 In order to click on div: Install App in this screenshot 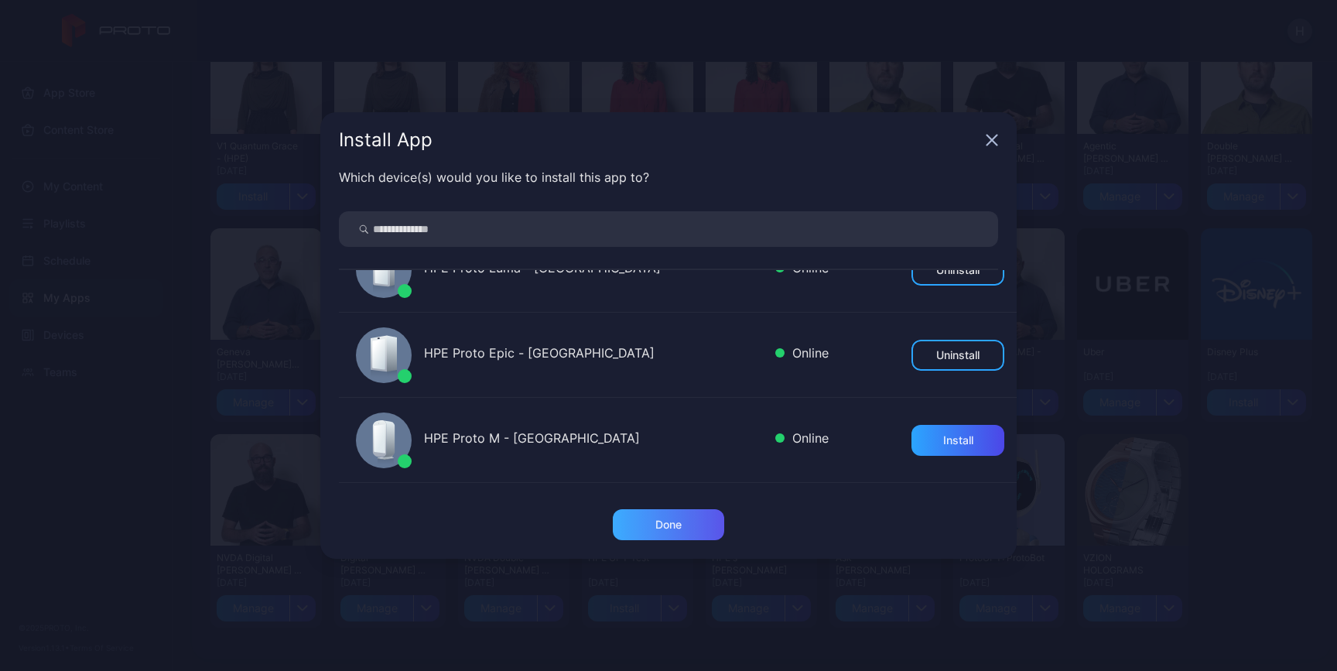, I will do `click(659, 140)`.